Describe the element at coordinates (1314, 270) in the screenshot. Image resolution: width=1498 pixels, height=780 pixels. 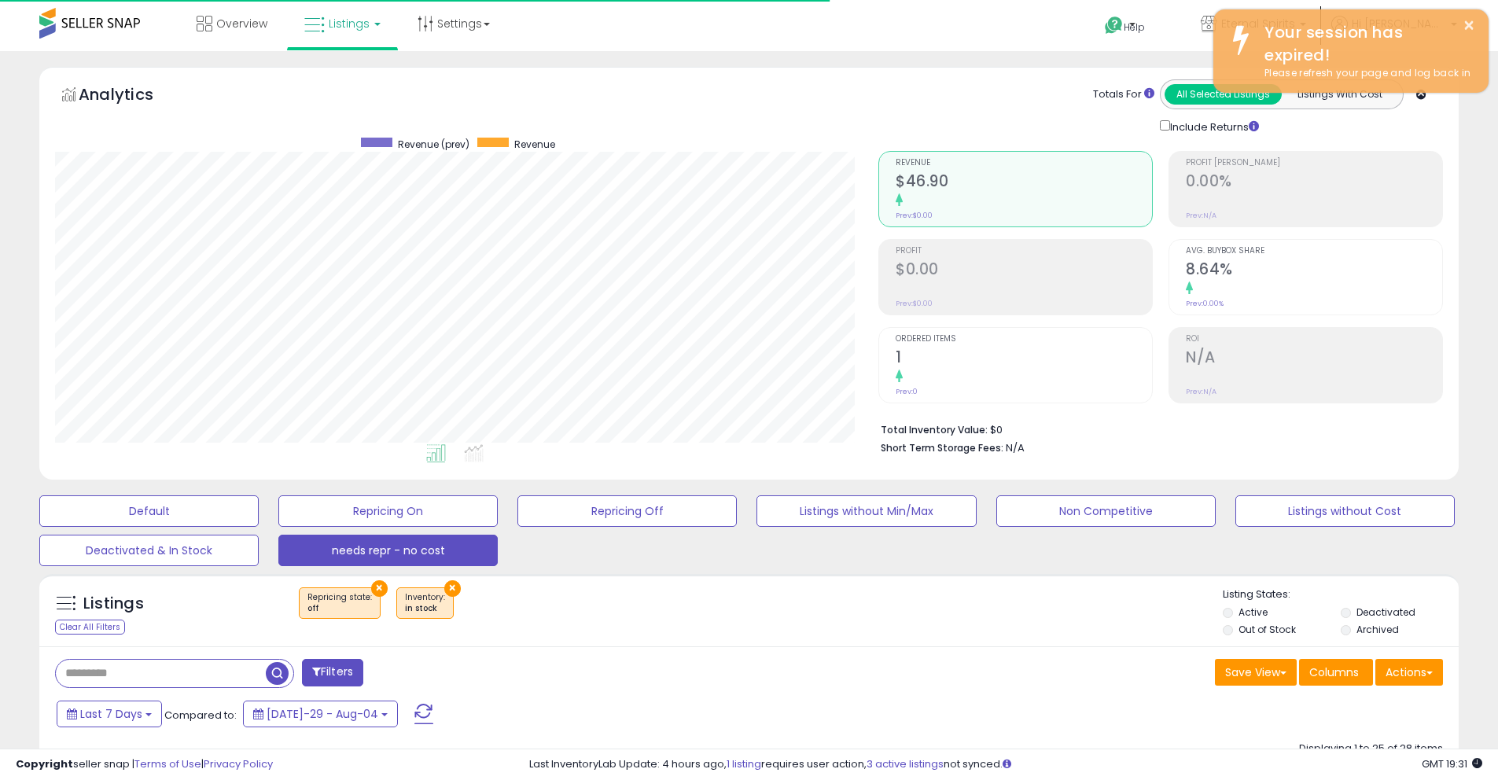
I see `h2: 8.64%` at that location.